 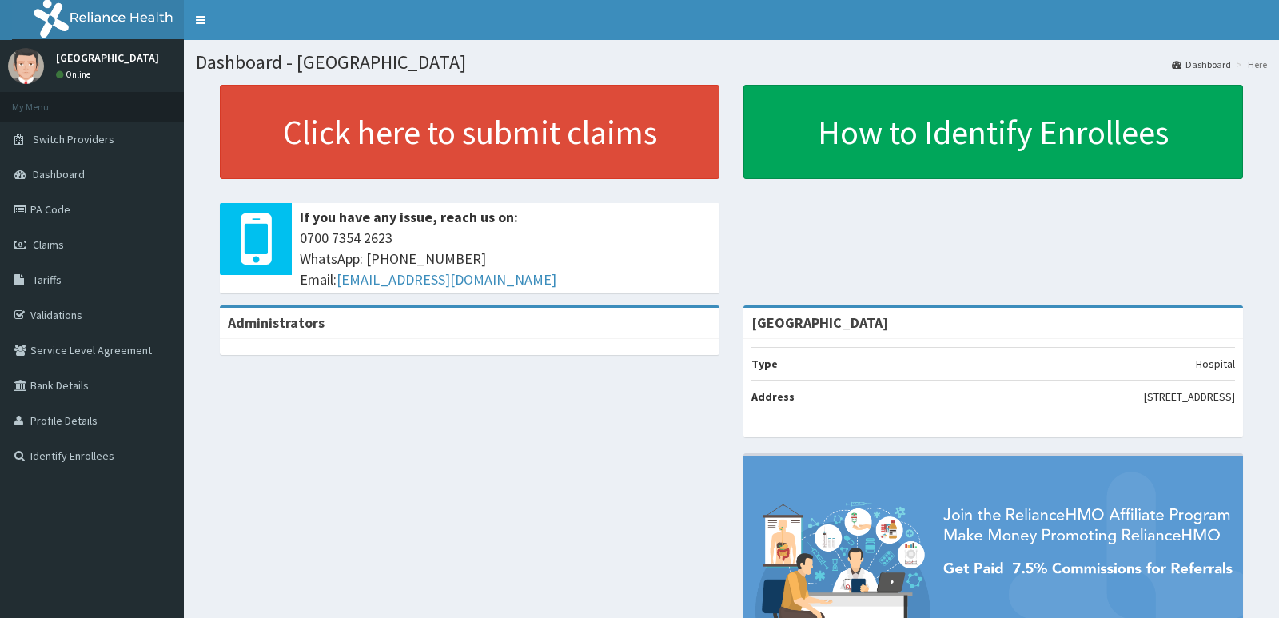 What do you see at coordinates (1215, 364) in the screenshot?
I see `p: Hospital` at bounding box center [1215, 364].